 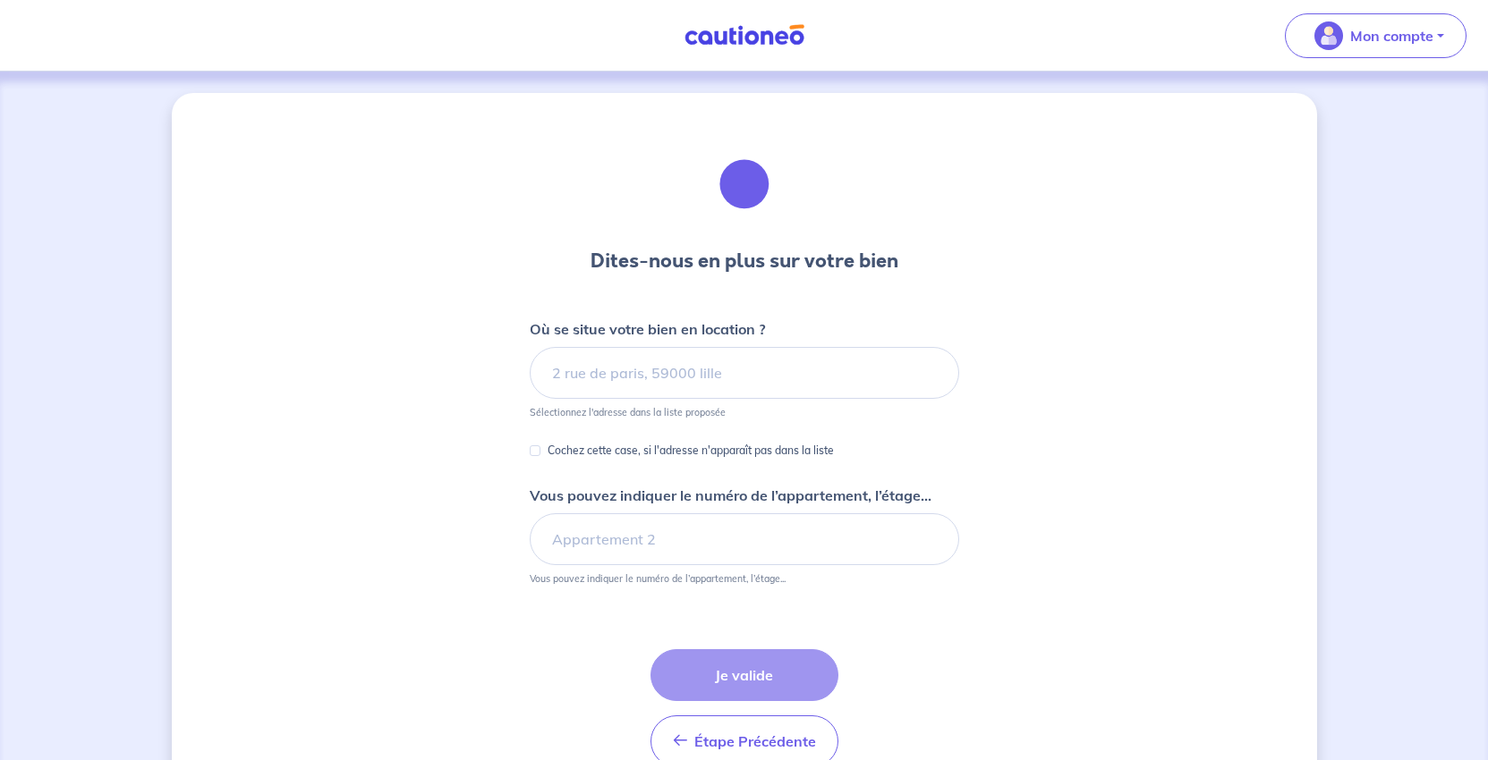 I want to click on input: Appartement 2, so click(x=744, y=539).